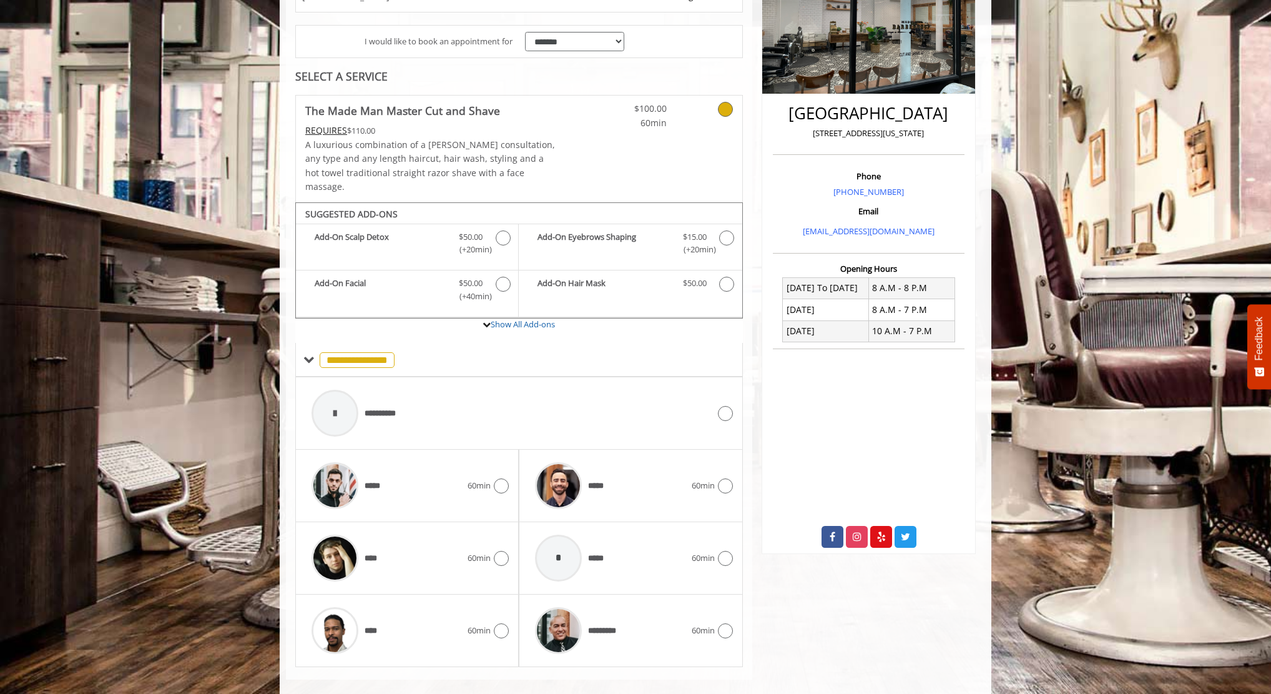 The image size is (1271, 694). What do you see at coordinates (326, 130) in the screenshot?
I see `span: This service needs some Advance to be paid before we block your appointment` at bounding box center [326, 130].